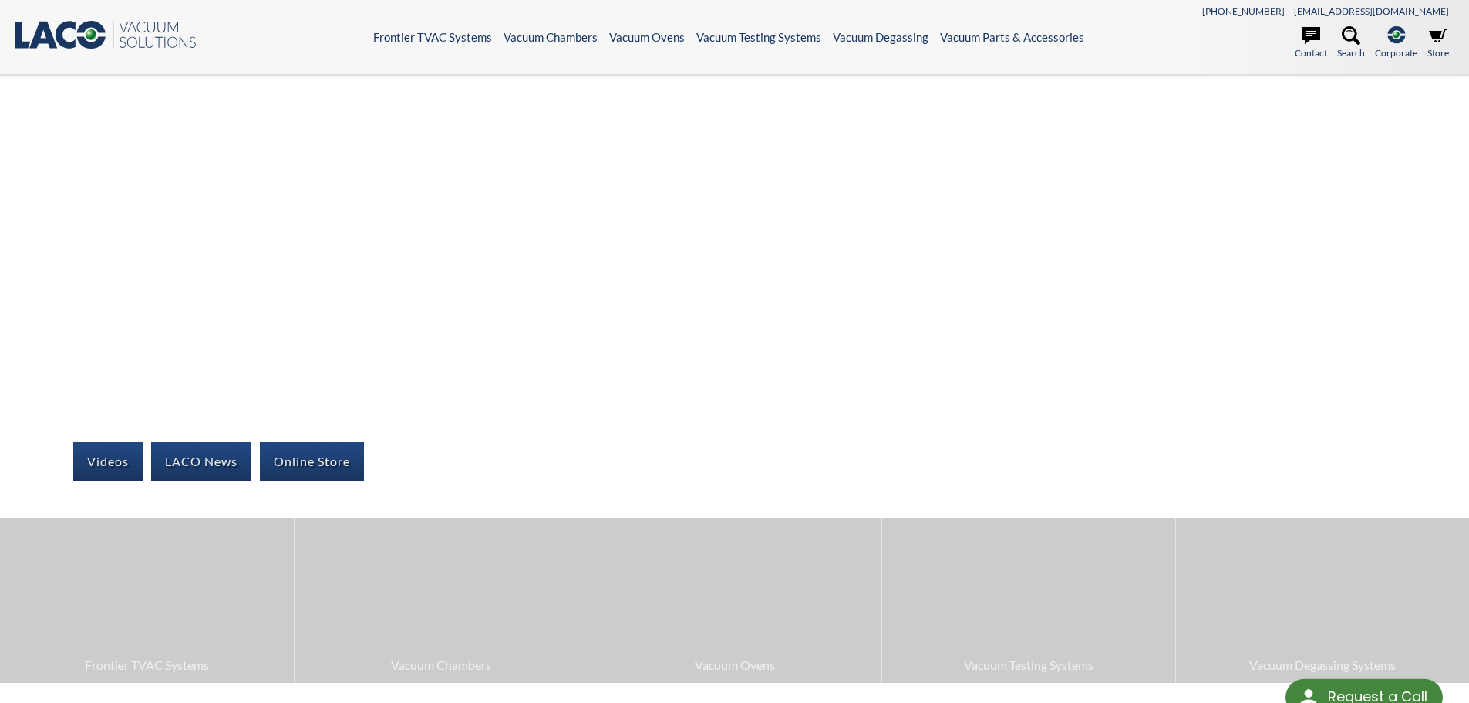  I want to click on span: Vacuum Degassing Systems, so click(1323, 665).